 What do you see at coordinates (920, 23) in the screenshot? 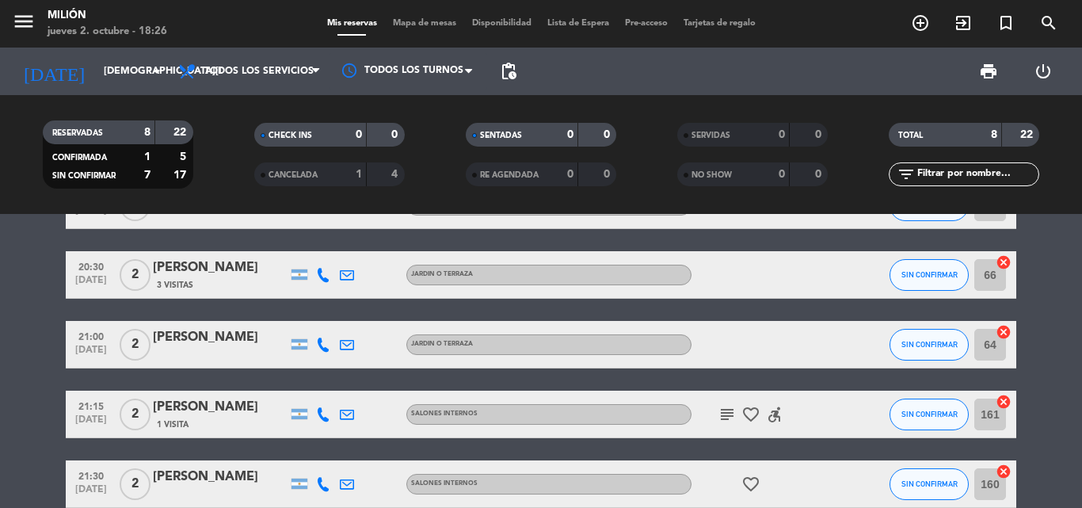
I see `i: add_circle_outline` at bounding box center [920, 23].